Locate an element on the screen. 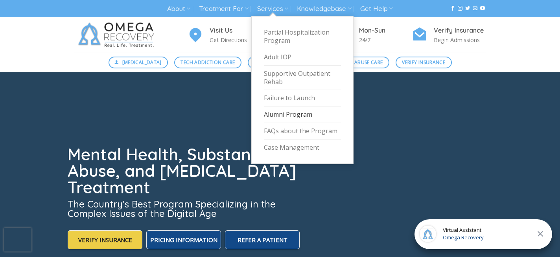 Image resolution: width=560 pixels, height=257 pixels. a: Services is located at coordinates (272, 9).